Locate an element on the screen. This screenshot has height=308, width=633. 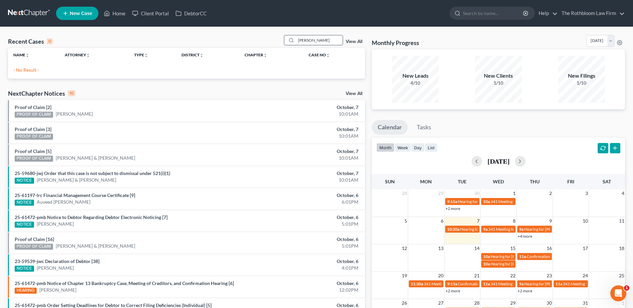
span: 24 is located at coordinates (585, 276).